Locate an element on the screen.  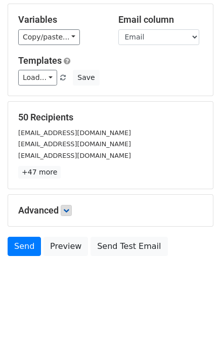
a: Send Test Email is located at coordinates (129, 247).